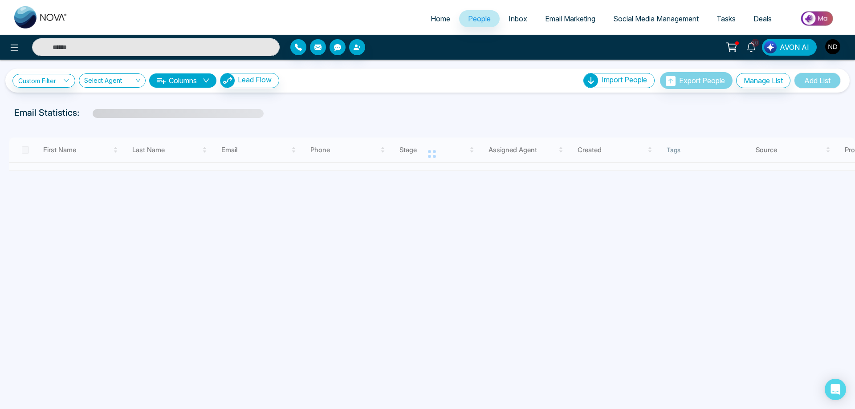  I want to click on span: People, so click(479, 19).